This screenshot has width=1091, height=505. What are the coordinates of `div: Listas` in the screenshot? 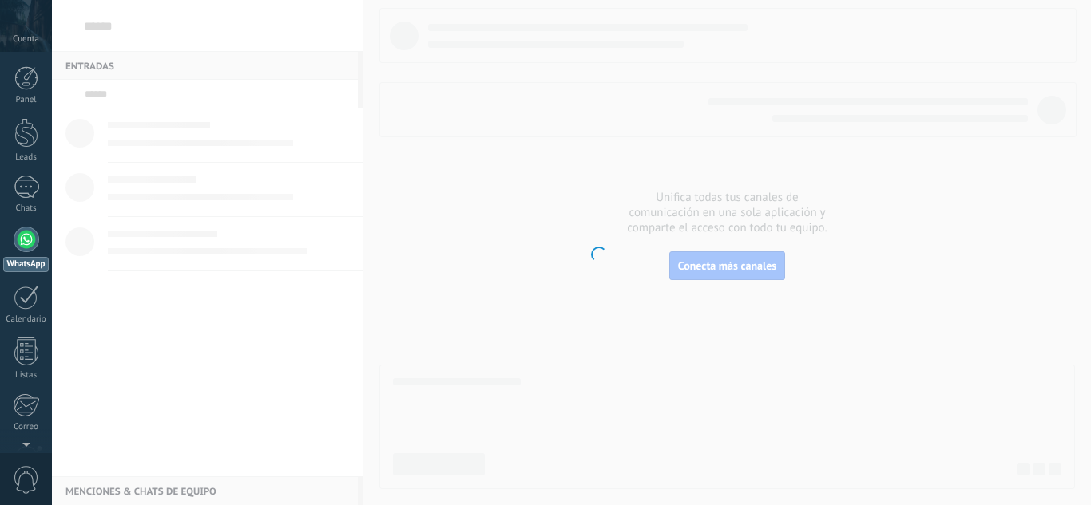 It's located at (26, 375).